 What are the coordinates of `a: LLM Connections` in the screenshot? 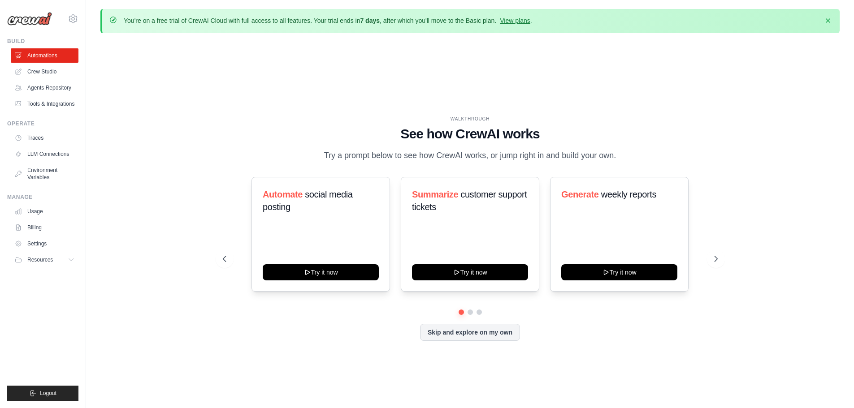 It's located at (44, 154).